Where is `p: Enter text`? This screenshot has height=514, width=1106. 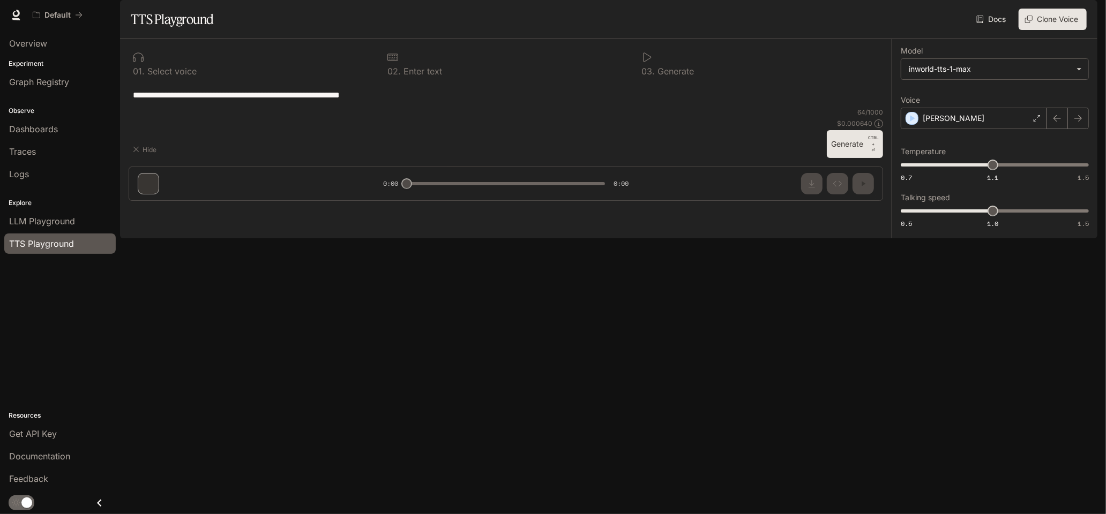
p: Enter text is located at coordinates (421, 71).